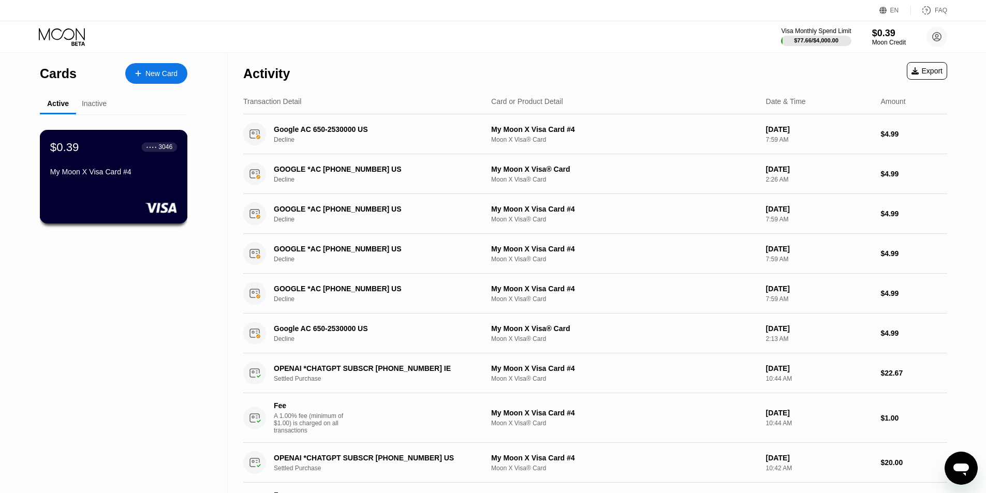 This screenshot has height=493, width=986. I want to click on div: Fee, so click(310, 406).